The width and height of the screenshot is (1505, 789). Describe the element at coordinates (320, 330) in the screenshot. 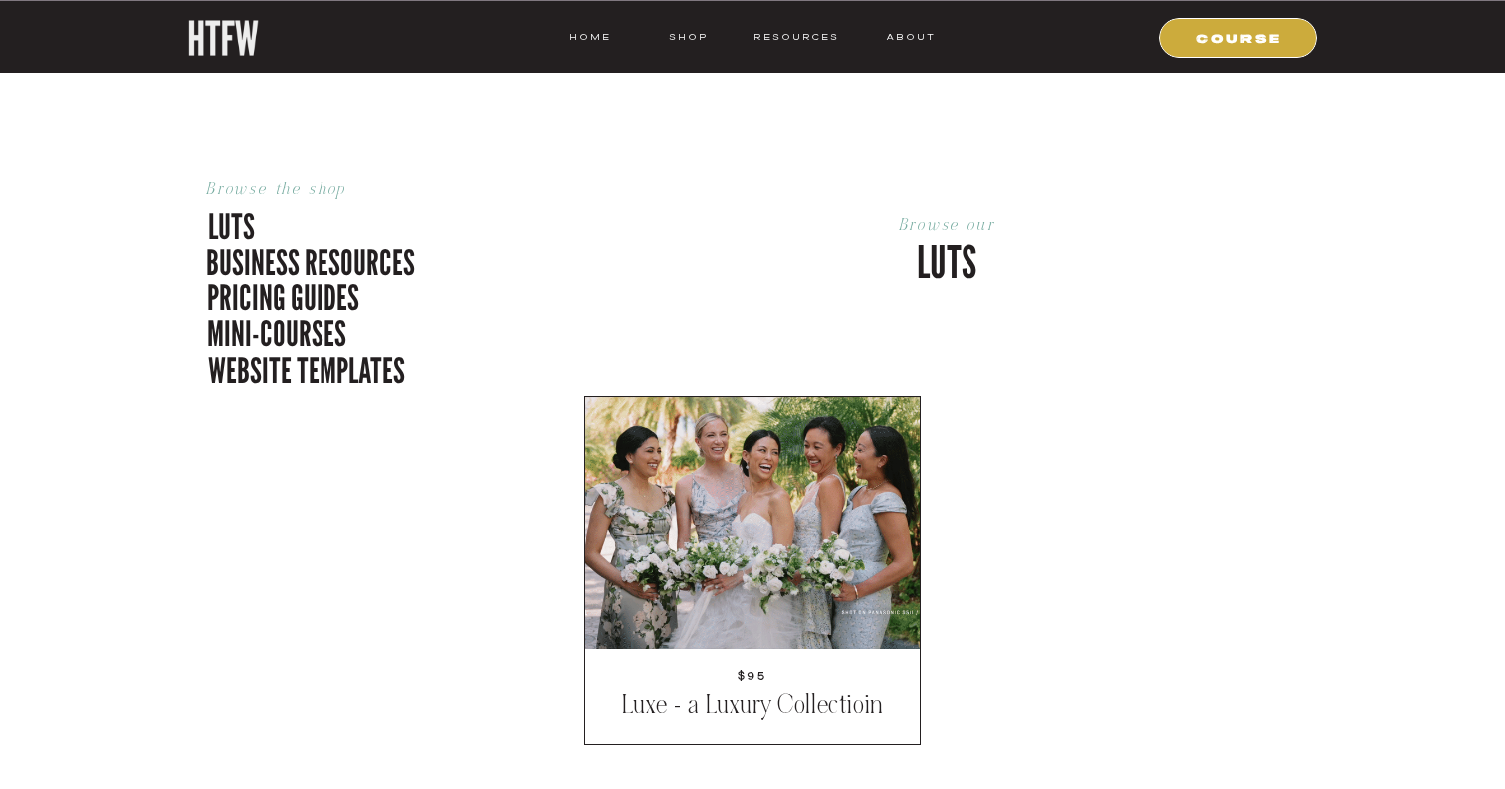

I see `a: mini-courses` at that location.